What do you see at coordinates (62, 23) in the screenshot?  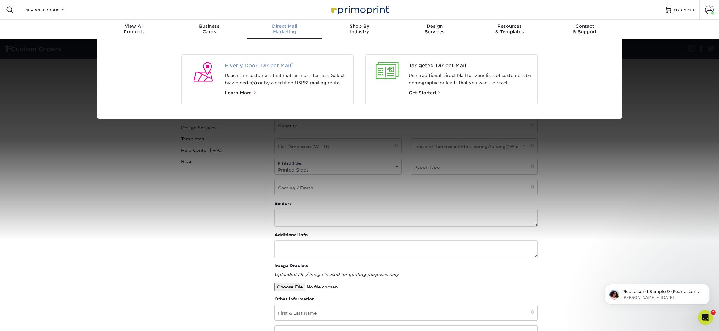 I see `div: message notification from Avery, 1d ago. Please send Sample 9 (Pearlescent Gold) Jennifer Pagane ...` at bounding box center [62, 23].